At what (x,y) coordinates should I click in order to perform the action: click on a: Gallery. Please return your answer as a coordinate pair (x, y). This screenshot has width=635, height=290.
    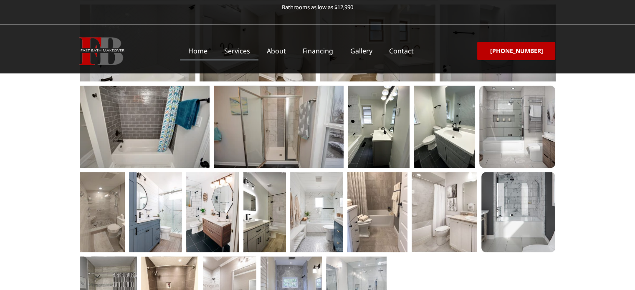
    Looking at the image, I should click on (361, 51).